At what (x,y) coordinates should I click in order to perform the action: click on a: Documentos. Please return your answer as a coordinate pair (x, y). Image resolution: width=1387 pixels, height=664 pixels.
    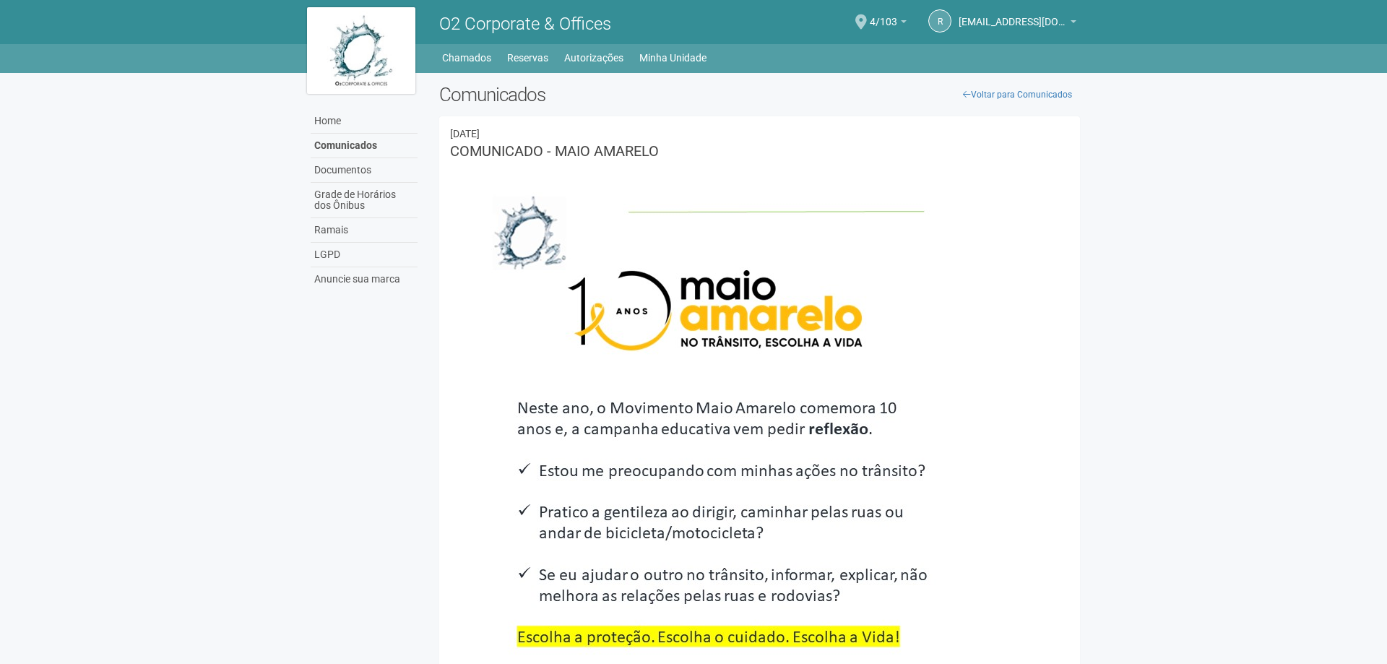
    Looking at the image, I should click on (364, 170).